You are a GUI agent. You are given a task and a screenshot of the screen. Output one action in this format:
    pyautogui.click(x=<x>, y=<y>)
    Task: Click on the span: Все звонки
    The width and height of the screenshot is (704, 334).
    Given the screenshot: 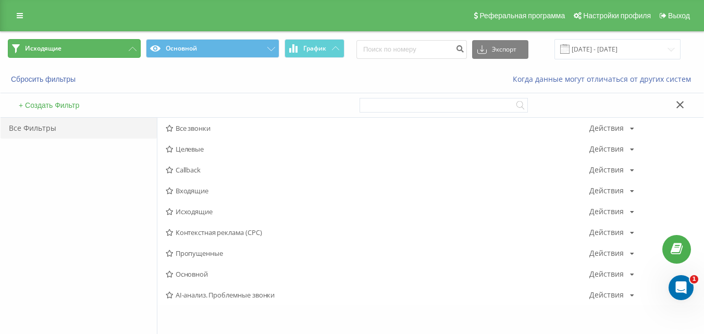 What is the action you would take?
    pyautogui.click(x=377, y=128)
    